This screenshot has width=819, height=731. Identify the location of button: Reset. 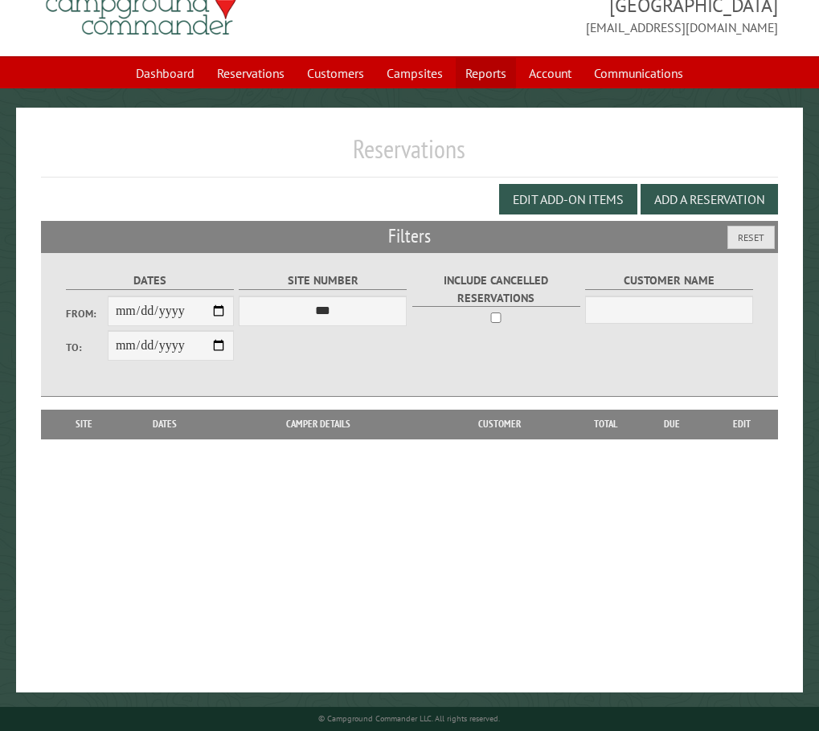
(750, 237).